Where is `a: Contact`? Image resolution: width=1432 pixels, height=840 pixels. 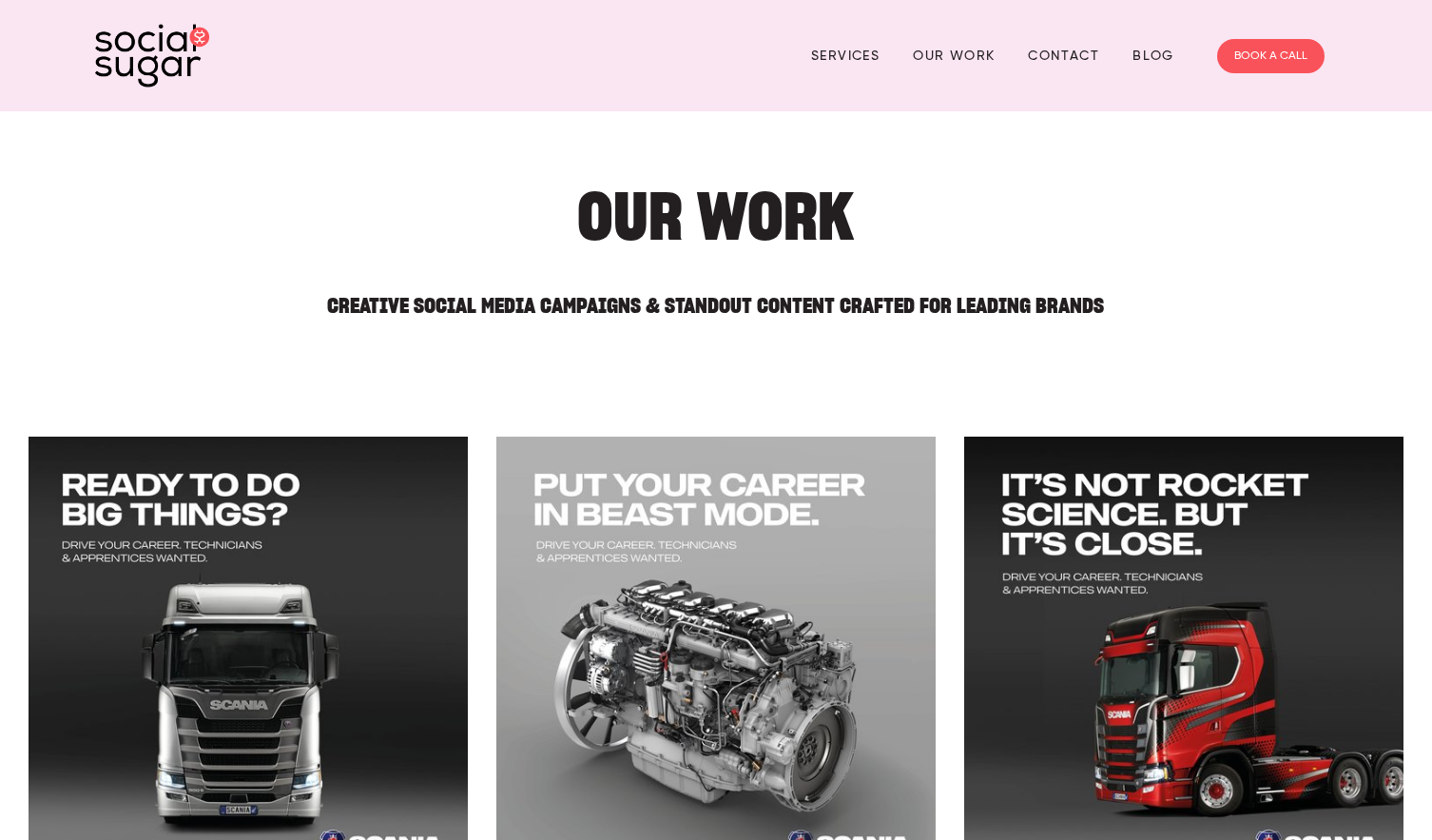
a: Contact is located at coordinates (1063, 55).